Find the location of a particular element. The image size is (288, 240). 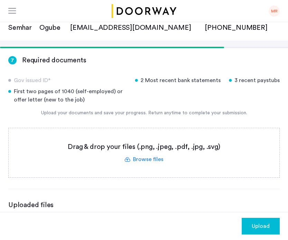

div: Uploaded files is located at coordinates (144, 205).